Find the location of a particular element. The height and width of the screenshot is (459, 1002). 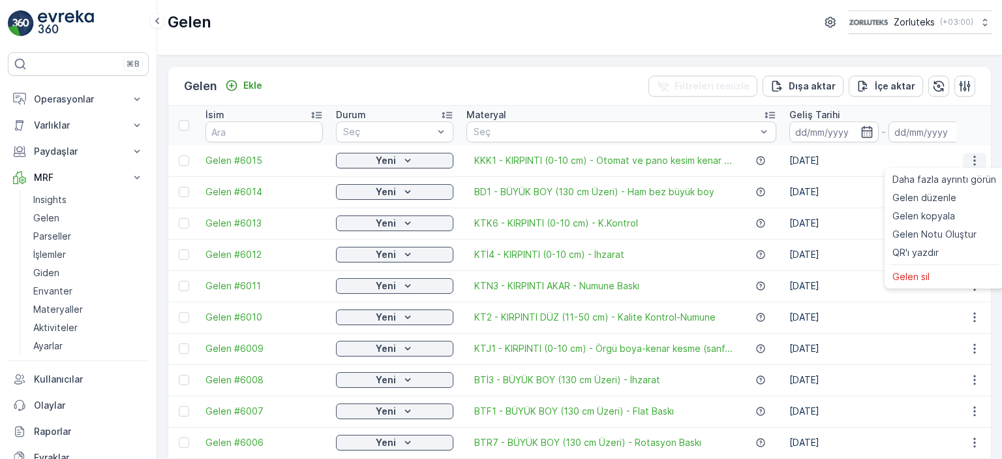

a: Raporlar is located at coordinates (78, 431).